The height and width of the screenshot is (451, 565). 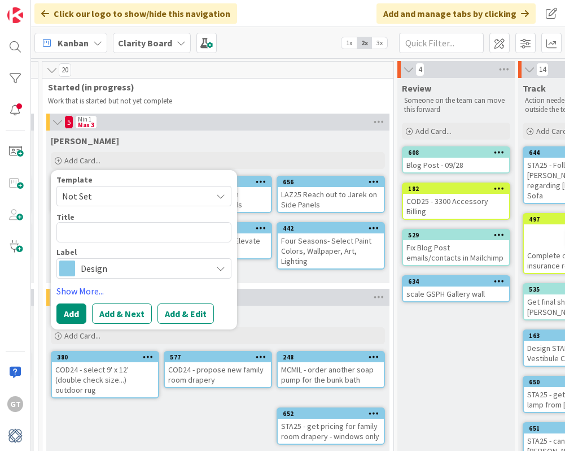 What do you see at coordinates (15, 404) in the screenshot?
I see `div: GT` at bounding box center [15, 404].